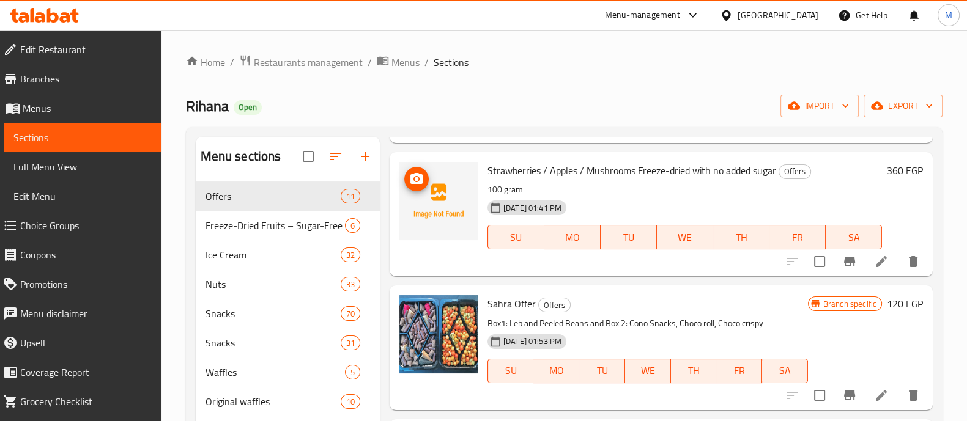 The image size is (967, 421). Describe the element at coordinates (273, 255) in the screenshot. I see `span: Ice Cream` at that location.